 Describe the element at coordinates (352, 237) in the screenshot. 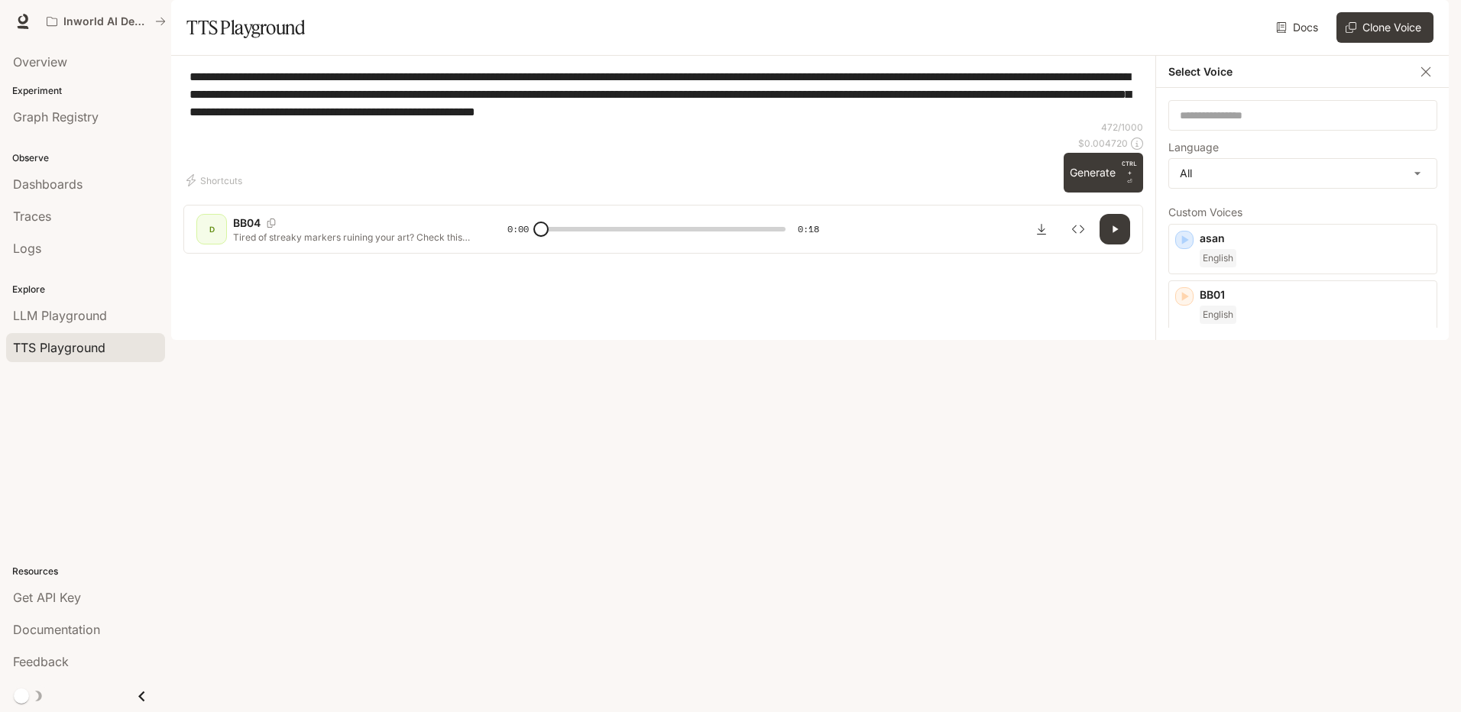

I see `p: Tired of streaky markers ruining your art? Check this out! 🎨 Regular markers leave obvious stroke...` at that location.